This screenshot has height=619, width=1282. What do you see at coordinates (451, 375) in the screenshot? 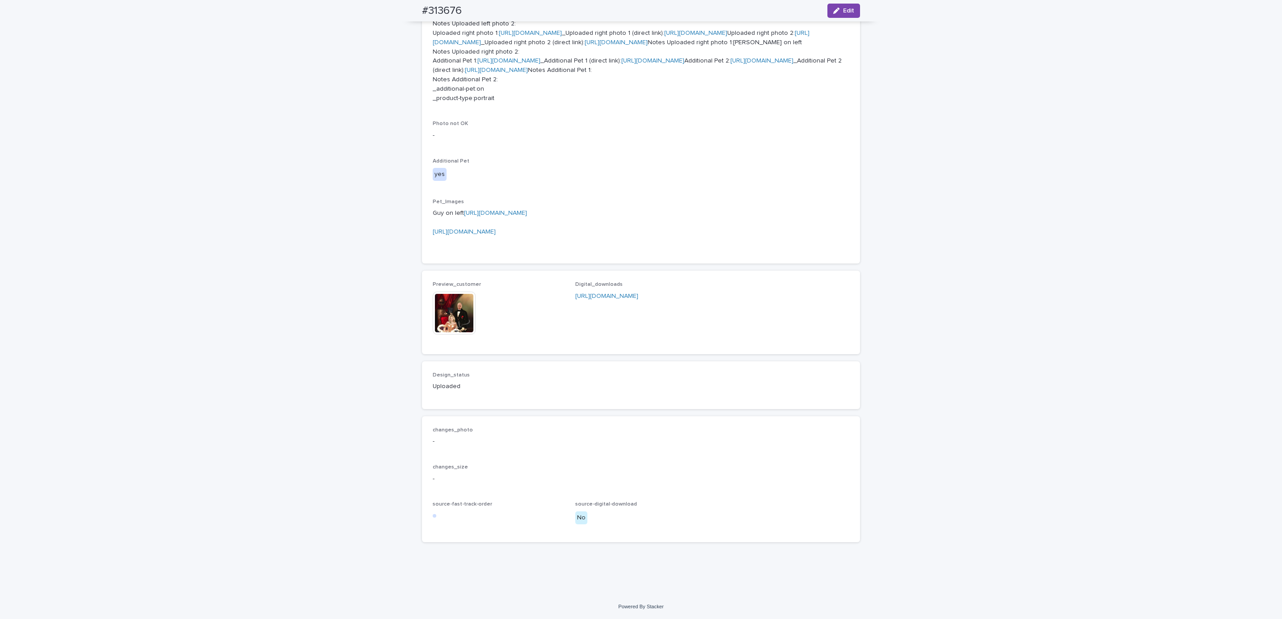
I see `span: Design_status` at bounding box center [451, 375].